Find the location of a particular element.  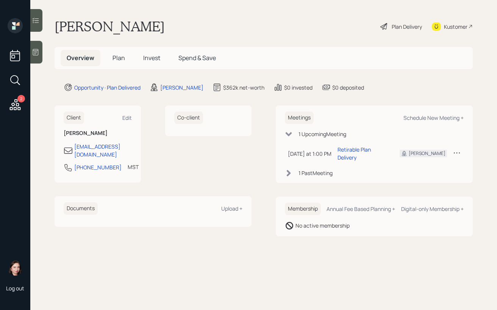

h6: Client is located at coordinates (74, 118).